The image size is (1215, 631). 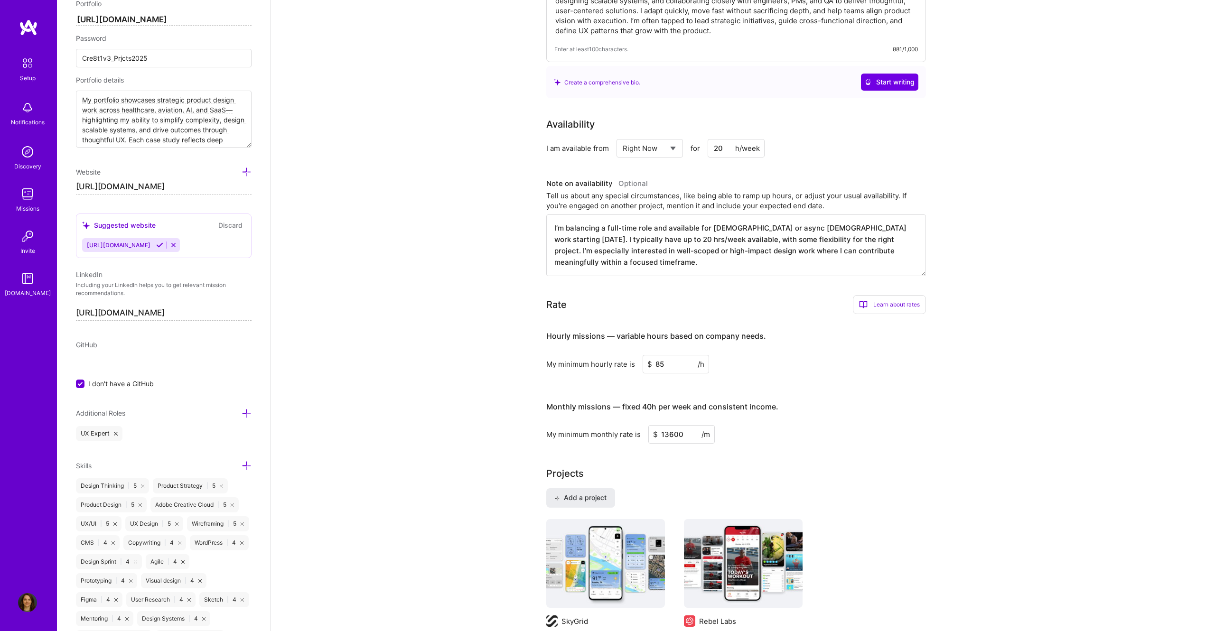 What do you see at coordinates (748, 148) in the screenshot?
I see `div: h/week` at bounding box center [748, 148].